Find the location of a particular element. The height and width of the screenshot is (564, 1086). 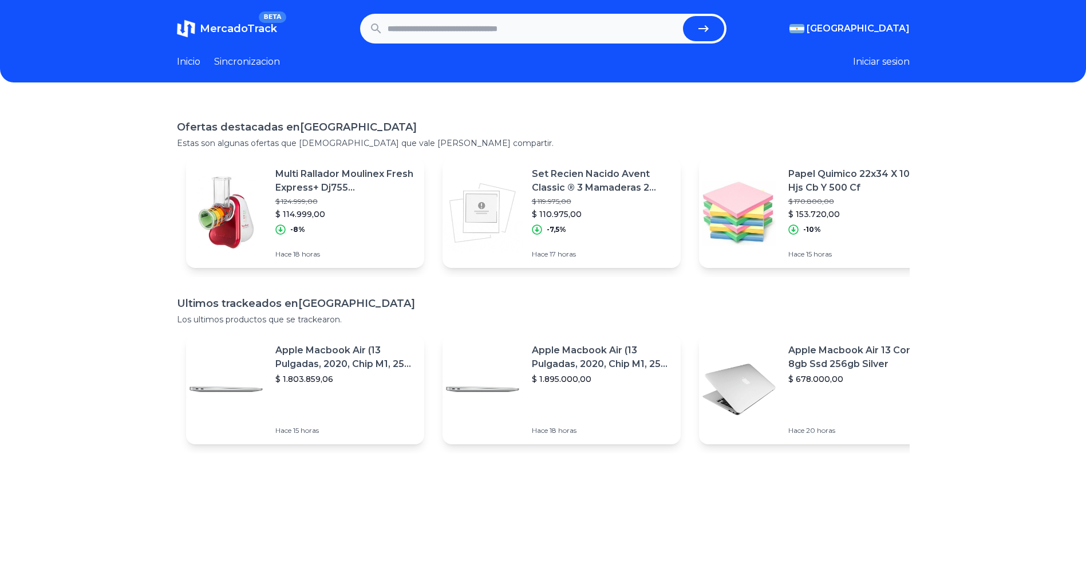

p: $ 678.000,00 is located at coordinates (858, 379).